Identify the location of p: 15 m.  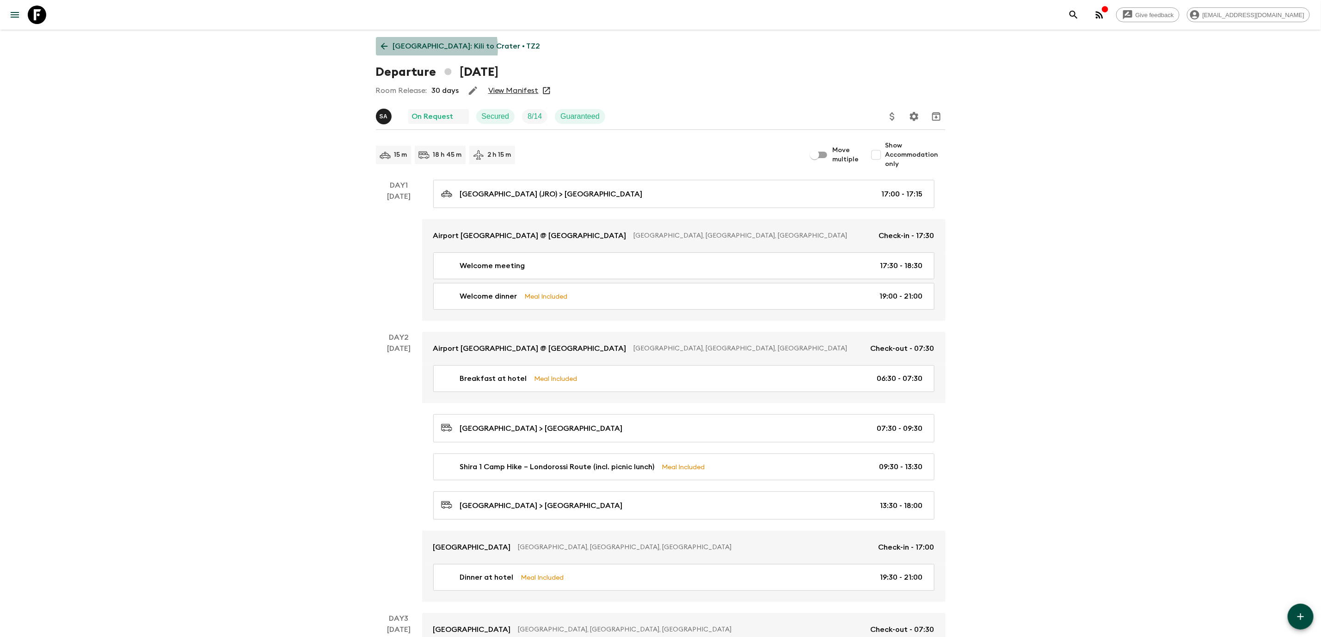
(401, 155).